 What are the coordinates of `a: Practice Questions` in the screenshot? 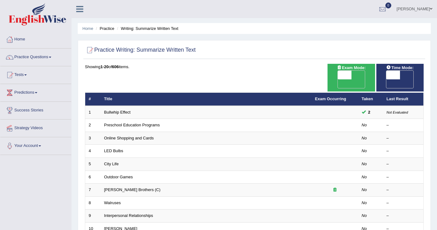 It's located at (36, 56).